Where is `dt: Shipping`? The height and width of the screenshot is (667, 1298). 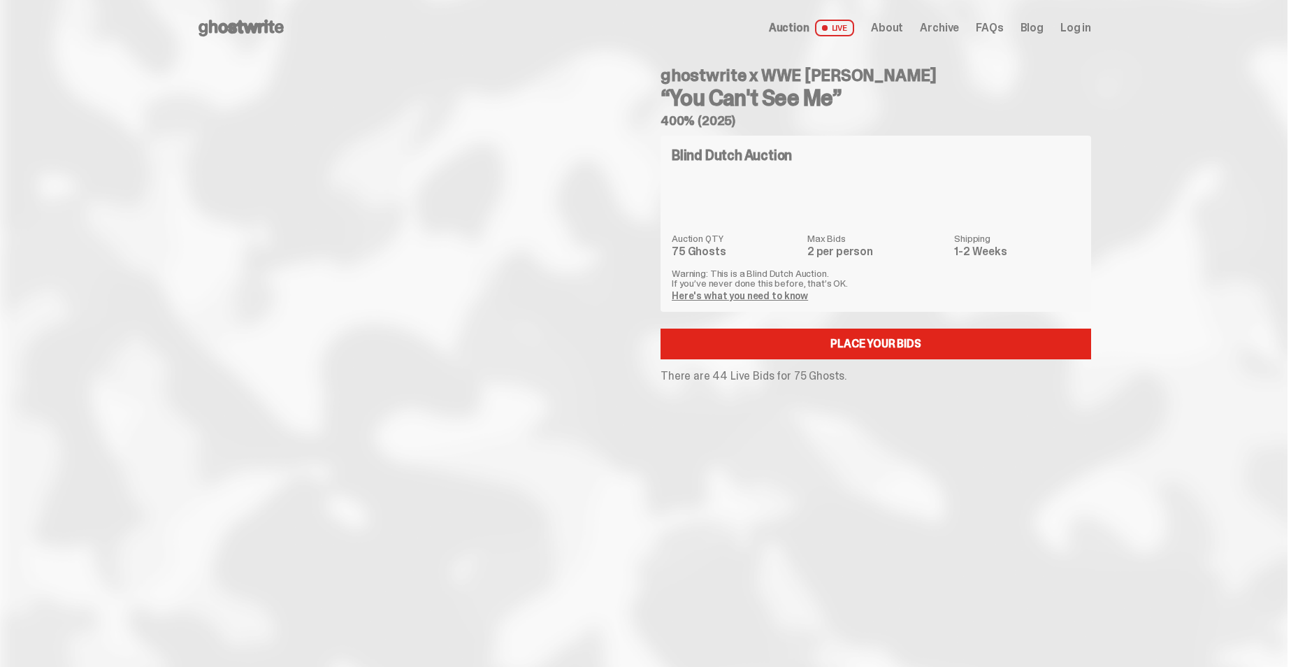
dt: Shipping is located at coordinates (1017, 238).